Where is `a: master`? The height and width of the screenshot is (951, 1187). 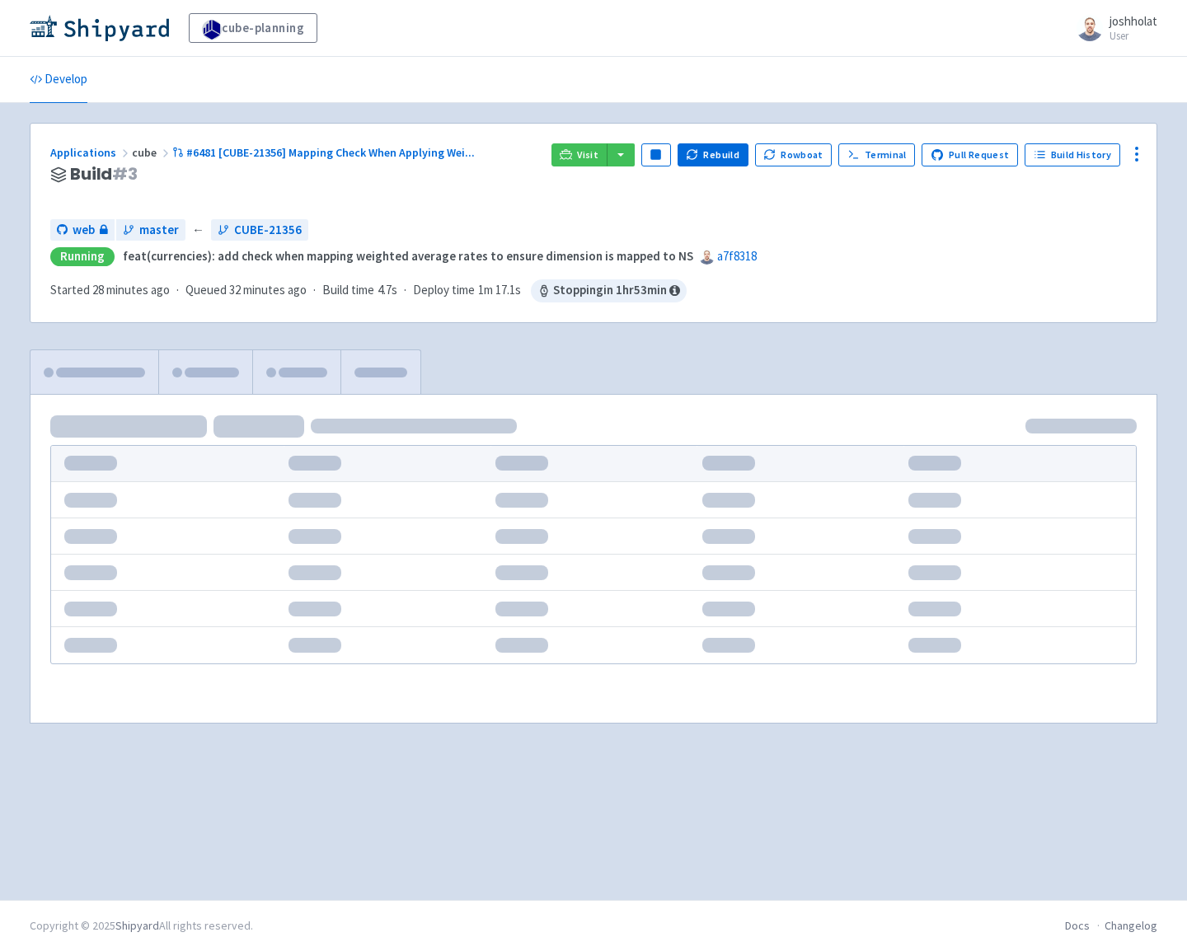
a: master is located at coordinates (151, 230).